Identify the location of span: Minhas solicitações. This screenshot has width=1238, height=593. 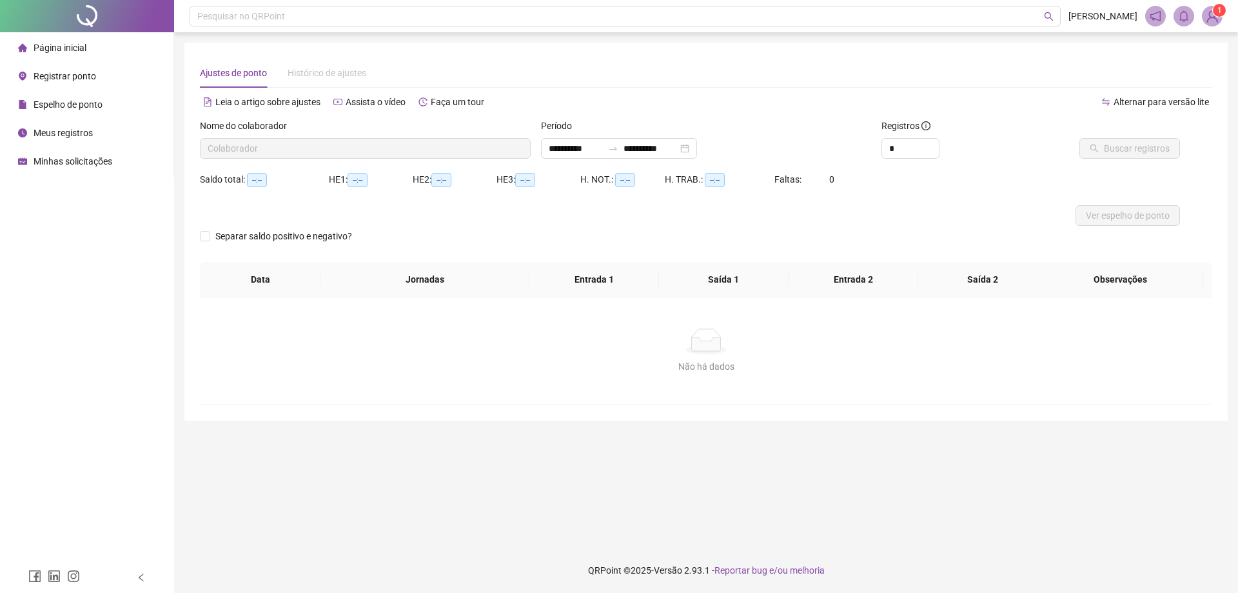
(73, 161).